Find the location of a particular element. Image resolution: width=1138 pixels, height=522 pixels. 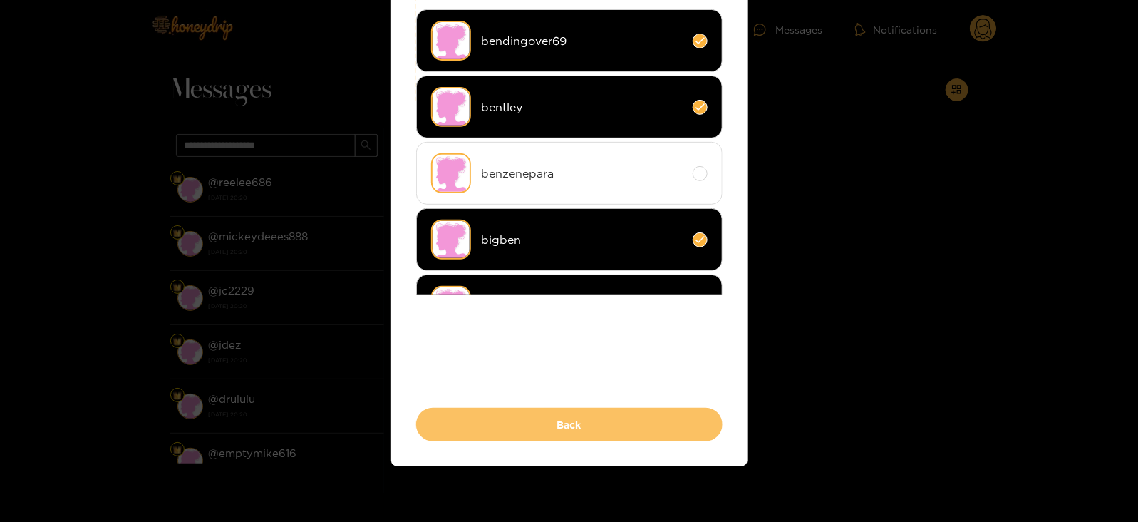

span: bendingover69 is located at coordinates (581, 41).